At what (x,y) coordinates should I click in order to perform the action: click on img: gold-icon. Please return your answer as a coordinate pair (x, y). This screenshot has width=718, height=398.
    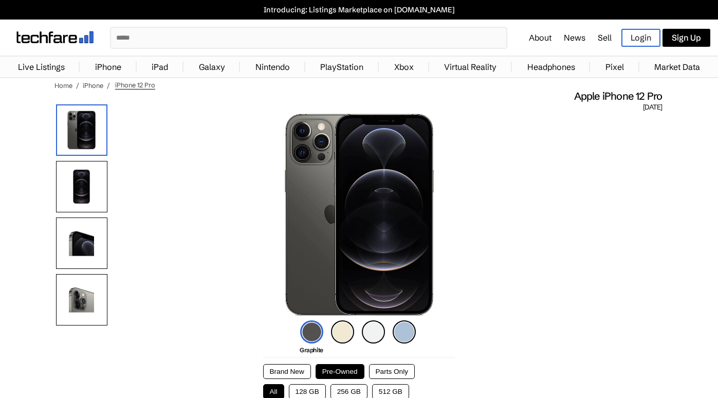
    Looking at the image, I should click on (342, 331).